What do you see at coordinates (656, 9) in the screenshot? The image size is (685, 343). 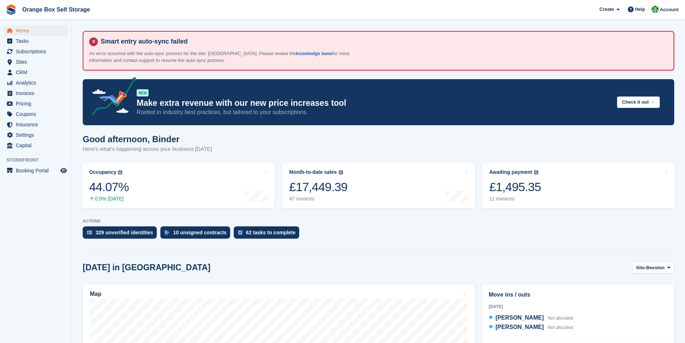 I see `img: Binder Bhardwaj` at bounding box center [656, 9].